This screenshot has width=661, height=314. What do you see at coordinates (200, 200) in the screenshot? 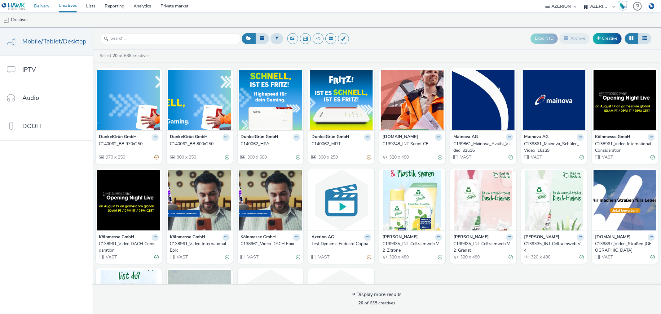
I see `img: C138961_Video International Epix visual` at bounding box center [200, 200].